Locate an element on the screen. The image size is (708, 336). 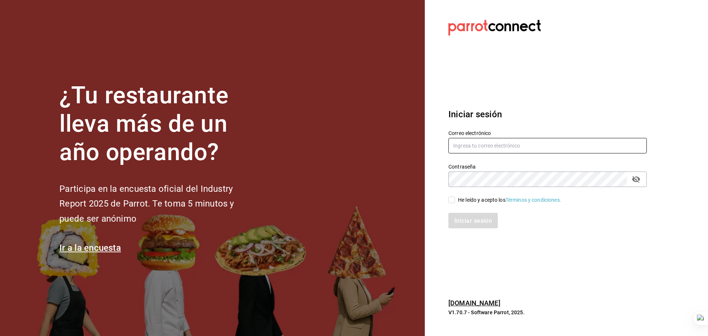
font: He leído y acepto los is located at coordinates (482, 200).